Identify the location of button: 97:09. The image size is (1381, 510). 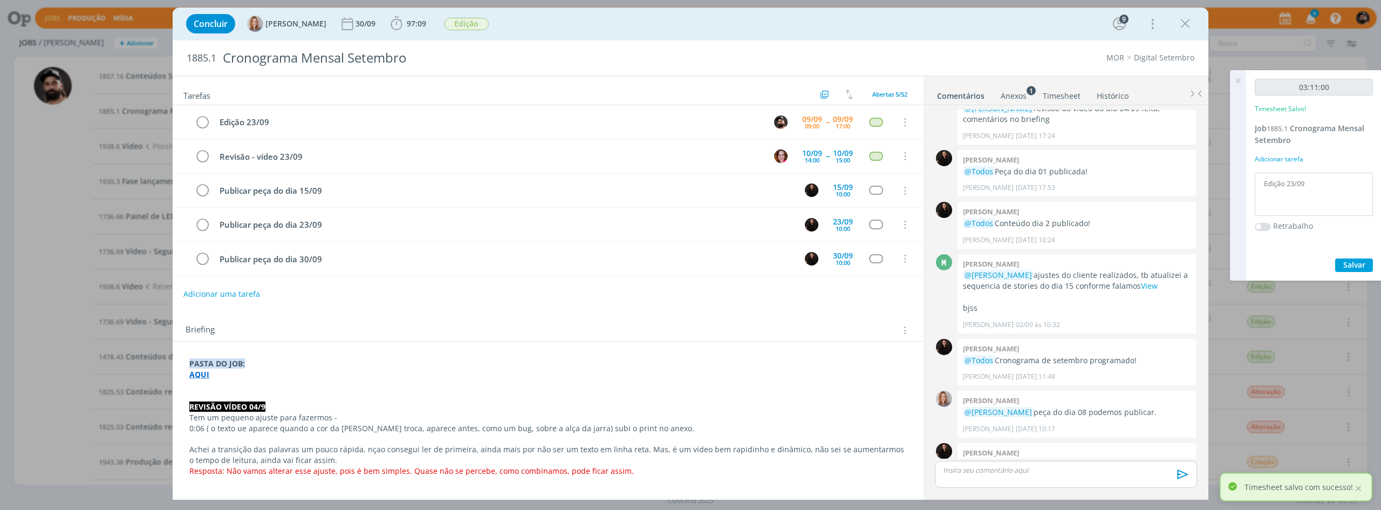
(408, 24).